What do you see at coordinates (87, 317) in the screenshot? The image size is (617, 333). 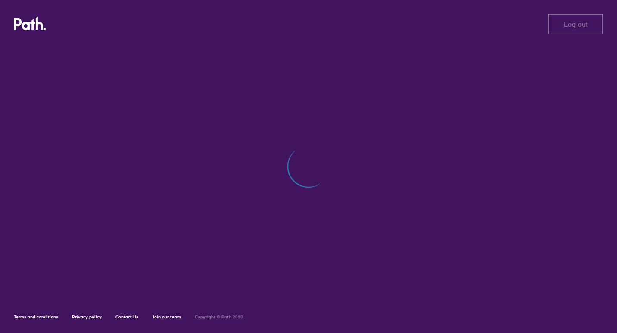 I see `a: Privacy policy` at bounding box center [87, 317].